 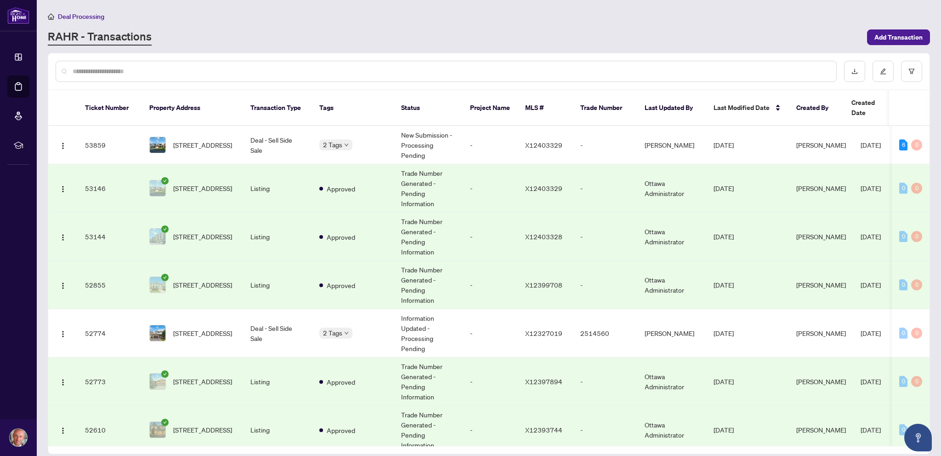 I want to click on td: Information Updated - Processing Pending, so click(x=428, y=333).